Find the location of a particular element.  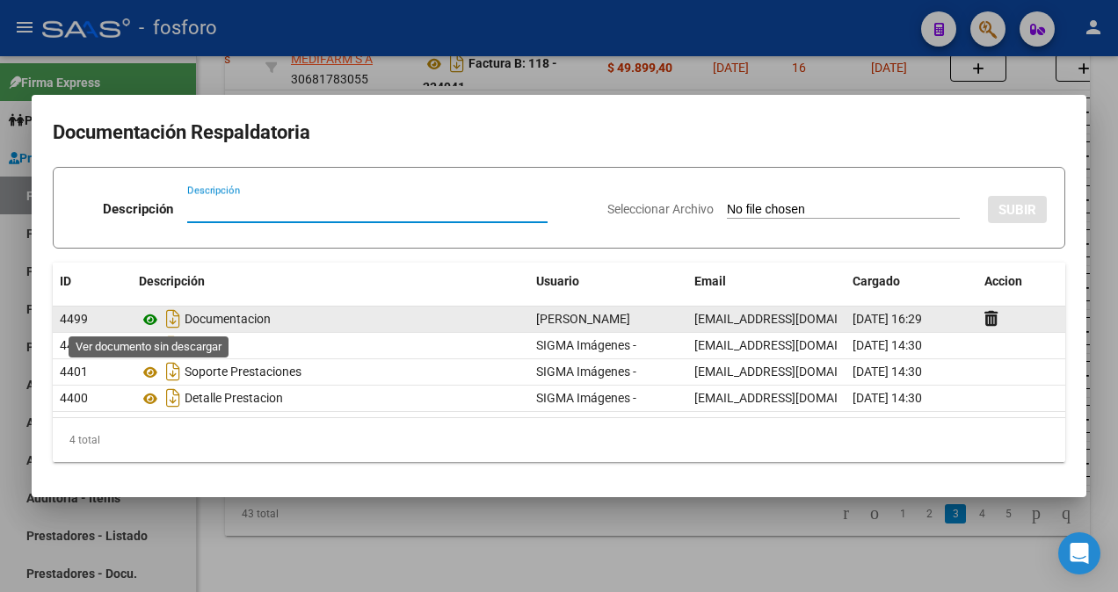

span: Seleccionar Archivo is located at coordinates (660, 209).